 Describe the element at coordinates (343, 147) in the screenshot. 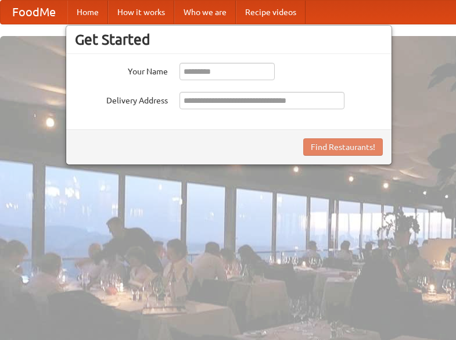

I see `button: Find Restaurants!` at that location.